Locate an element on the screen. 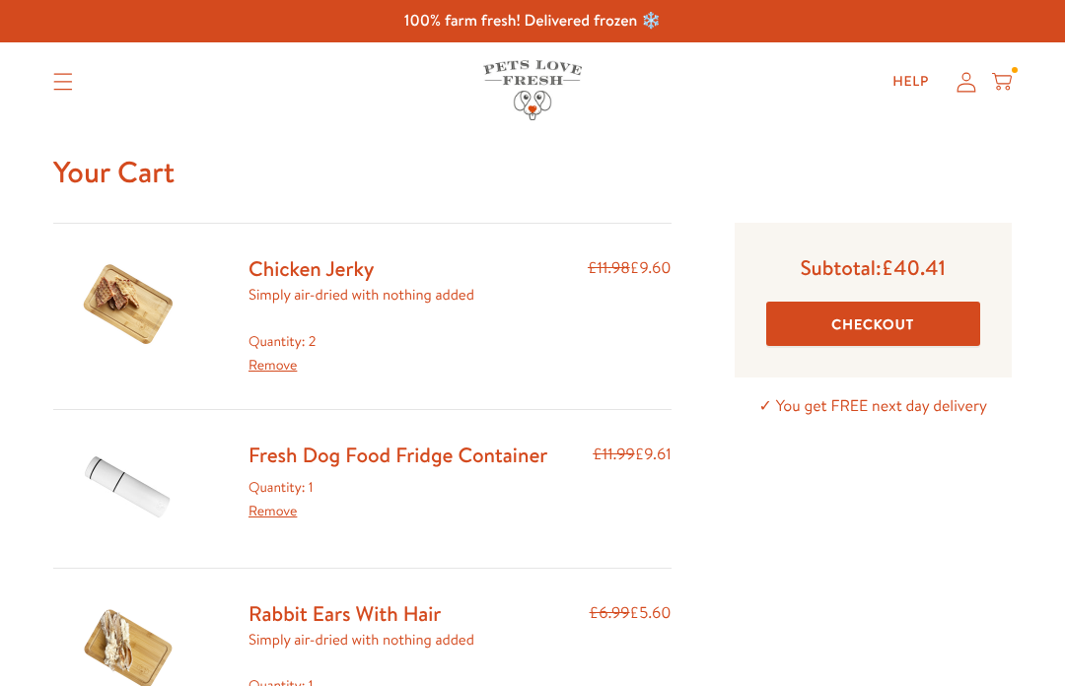 Image resolution: width=1065 pixels, height=686 pixels. a: Chicken Jerky is located at coordinates (311, 268).